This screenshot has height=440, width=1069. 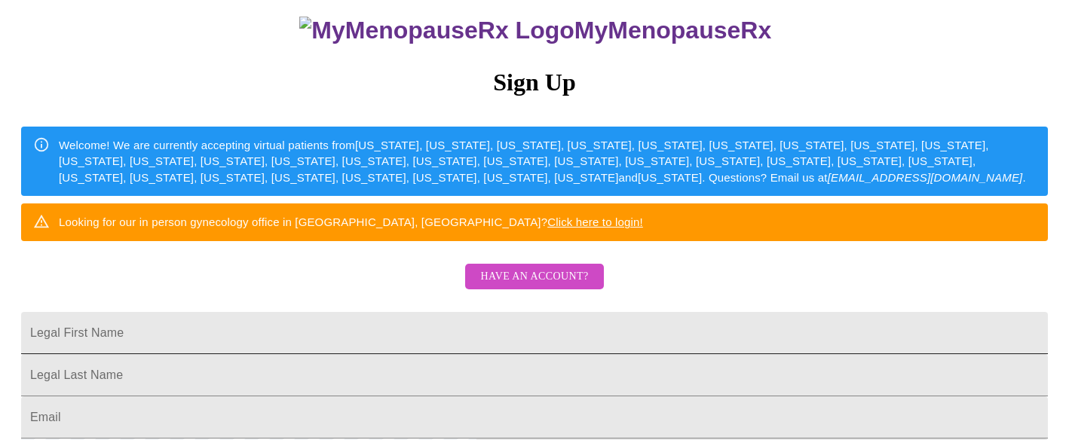 What do you see at coordinates (595, 222) in the screenshot?
I see `a: Click here to login!` at bounding box center [595, 222].